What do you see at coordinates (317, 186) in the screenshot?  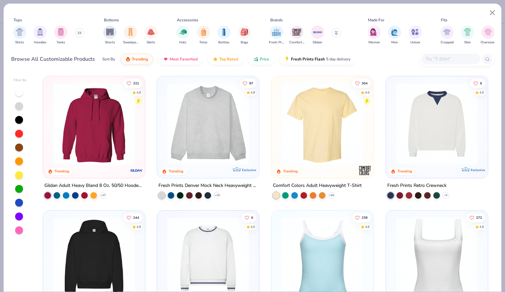 I see `div: Comfort Colors Adult Heavyweight T-Shirt` at bounding box center [317, 186].